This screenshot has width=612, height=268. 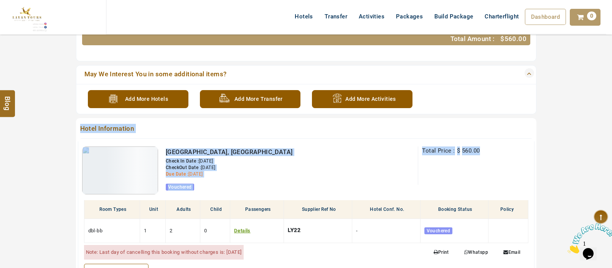 What do you see at coordinates (438, 151) in the screenshot?
I see `span: Total Price :` at bounding box center [438, 151].